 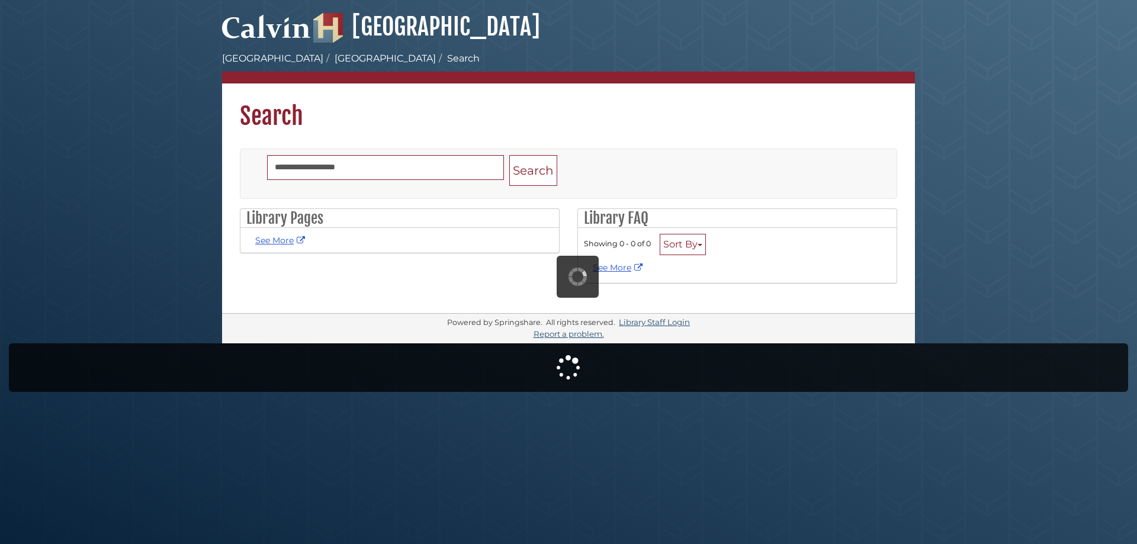 What do you see at coordinates (328, 28) in the screenshot?
I see `img: Hekman Library Logo` at bounding box center [328, 28].